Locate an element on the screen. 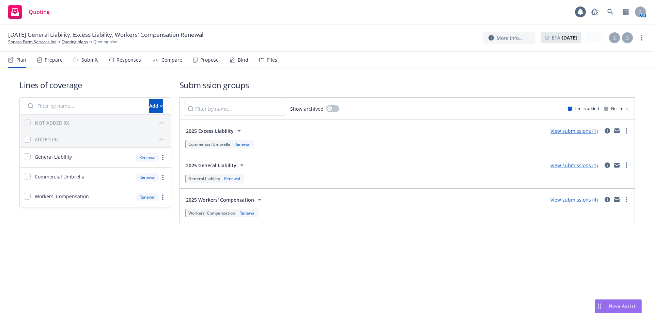 This screenshot has width=654, height=313. button: NOT ADDED (0) is located at coordinates (101, 123).